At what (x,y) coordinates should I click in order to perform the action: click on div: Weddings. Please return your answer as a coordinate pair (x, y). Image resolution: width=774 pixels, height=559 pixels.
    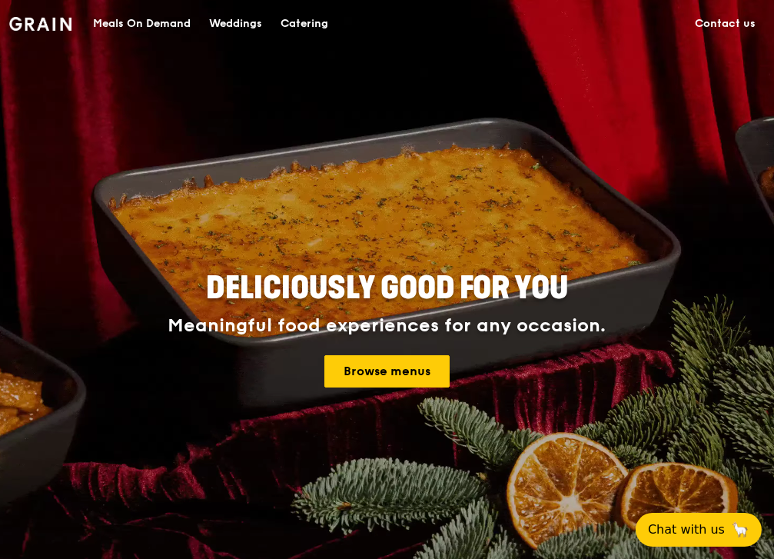
    Looking at the image, I should click on (235, 24).